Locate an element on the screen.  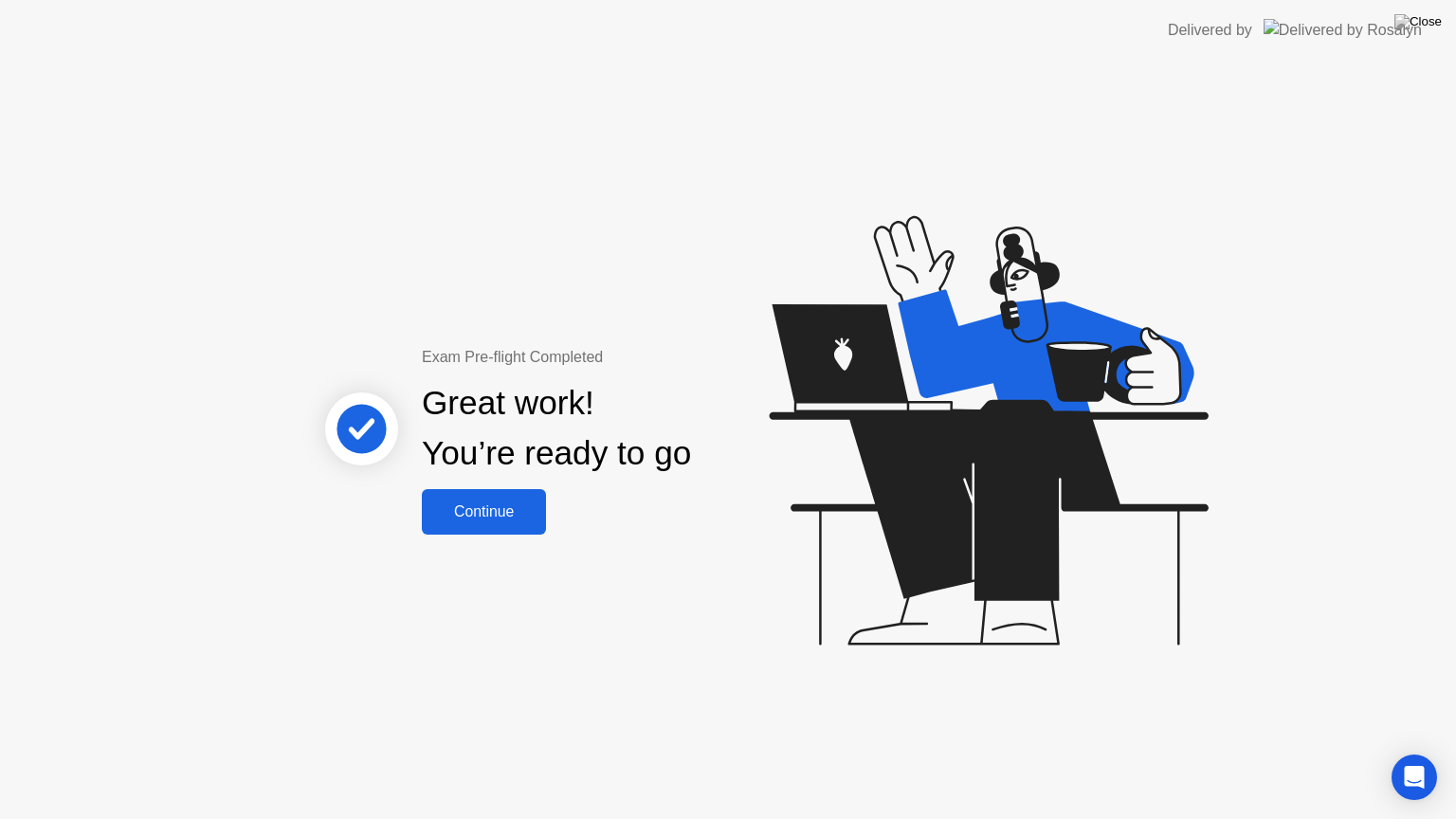
div: Great work! You’re ready to go is located at coordinates (557, 428).